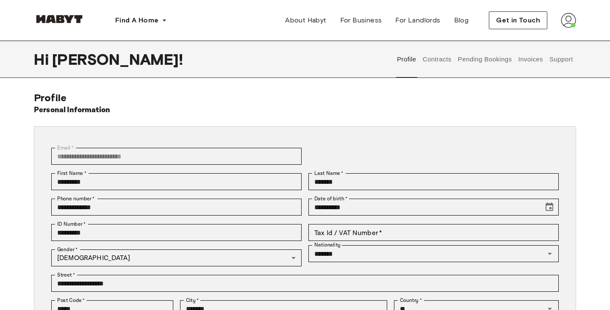 The image size is (610, 310). Describe the element at coordinates (331, 199) in the screenshot. I see `label: Date of birth` at that location.